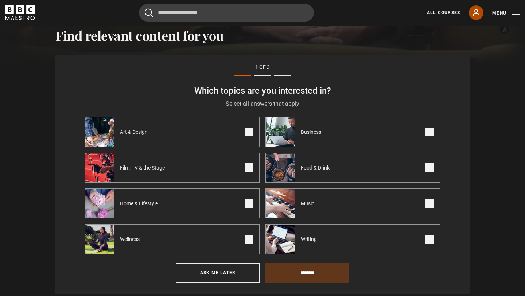 This screenshot has width=525, height=296. I want to click on span: Food & Drink, so click(316, 168).